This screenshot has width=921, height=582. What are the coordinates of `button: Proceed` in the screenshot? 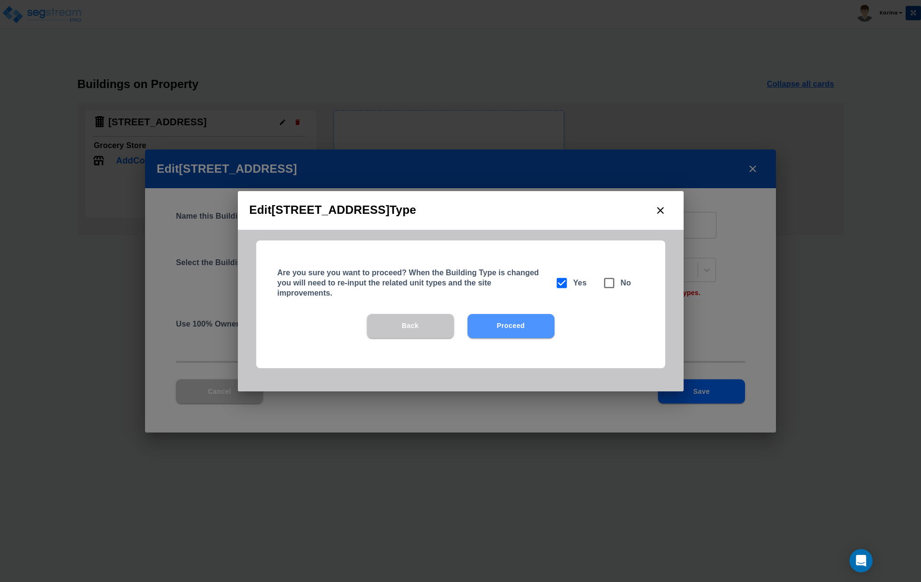 It's located at (511, 326).